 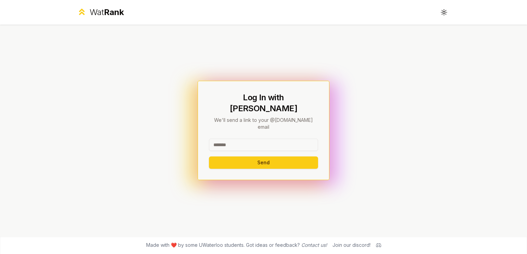 What do you see at coordinates (100, 12) in the screenshot?
I see `a: WatRank` at bounding box center [100, 12].